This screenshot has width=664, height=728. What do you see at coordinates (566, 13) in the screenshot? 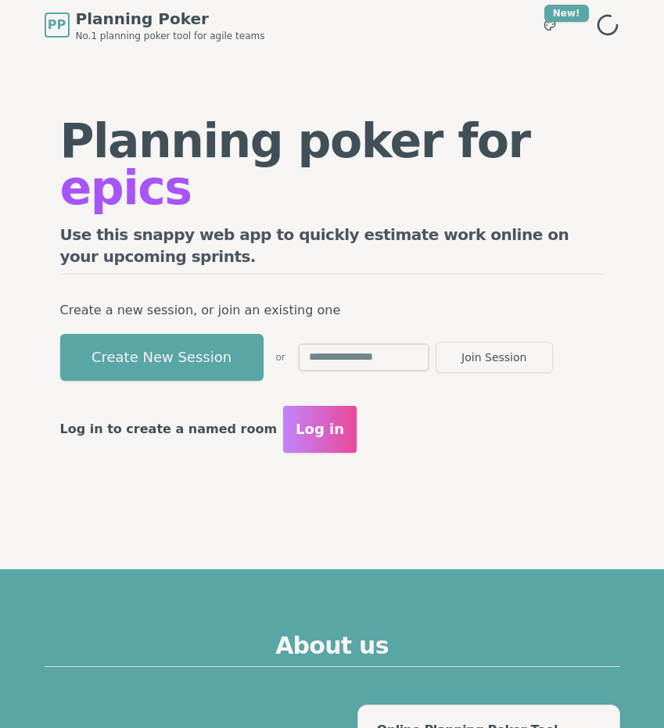
I see `div: New!` at bounding box center [566, 13].